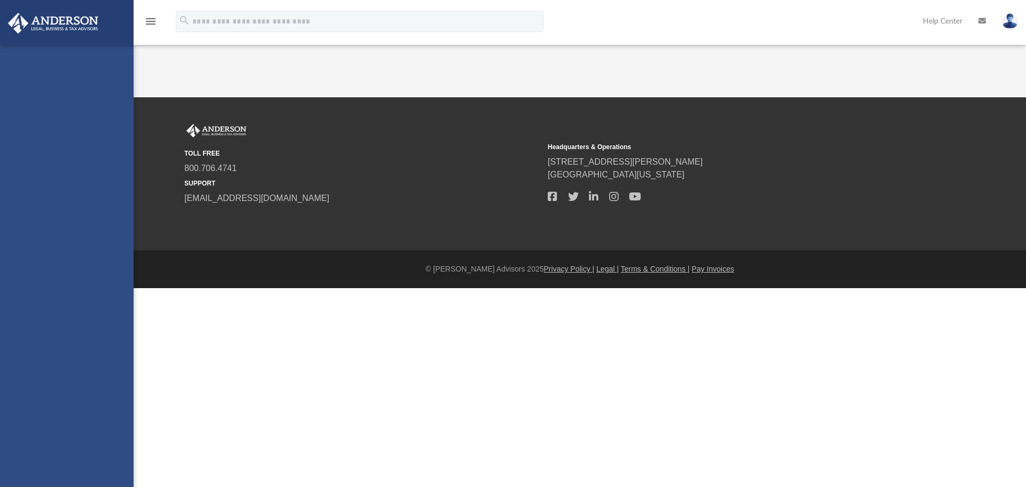 Image resolution: width=1026 pixels, height=487 pixels. I want to click on small: Headquarters & Operations, so click(726, 147).